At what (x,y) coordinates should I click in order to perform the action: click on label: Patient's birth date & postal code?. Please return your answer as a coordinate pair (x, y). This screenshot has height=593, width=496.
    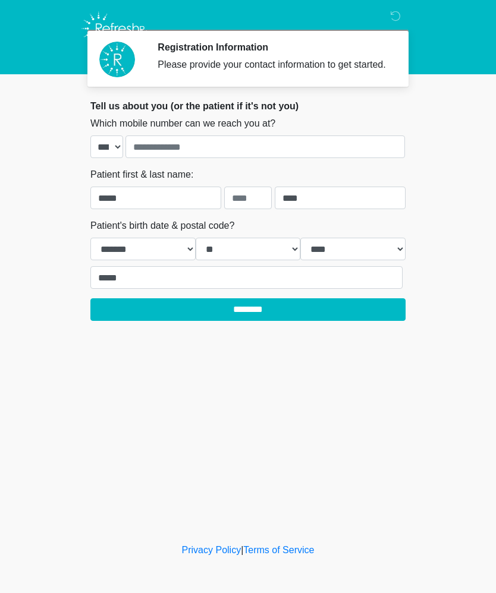
    Looking at the image, I should click on (162, 226).